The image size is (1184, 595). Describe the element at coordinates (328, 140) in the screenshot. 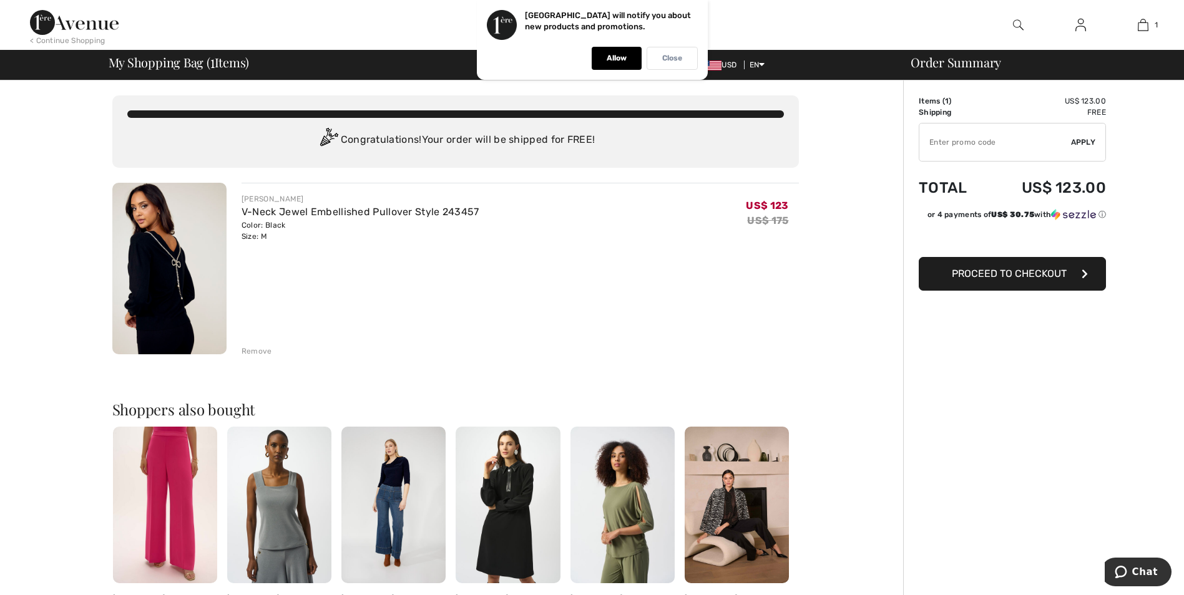

I see `img: Congratulation2.svg` at that location.